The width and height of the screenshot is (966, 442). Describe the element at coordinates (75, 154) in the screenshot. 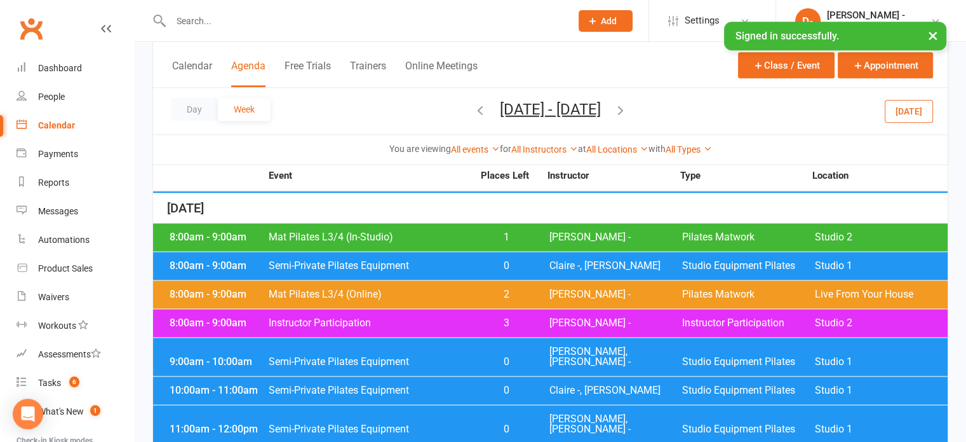

I see `a: Payments` at that location.